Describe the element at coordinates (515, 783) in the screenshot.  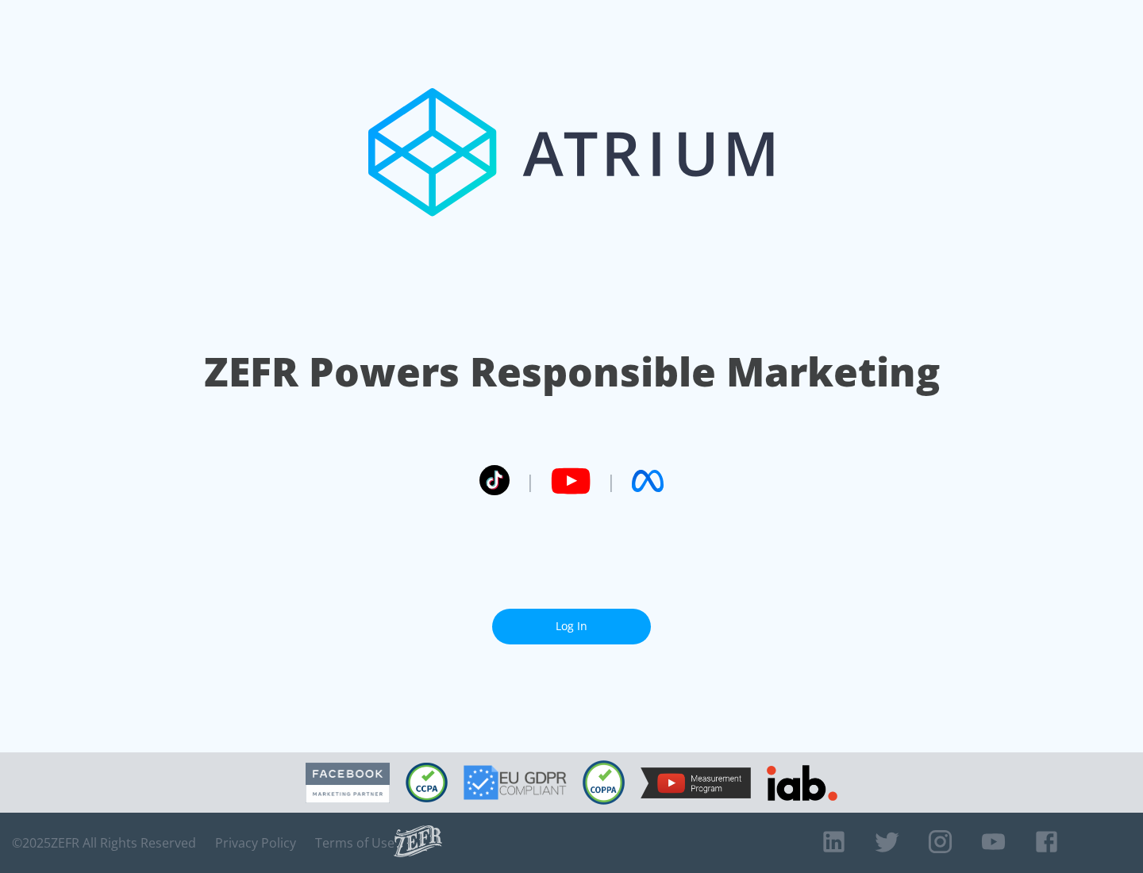
I see `img: GDPR Compliant` at that location.